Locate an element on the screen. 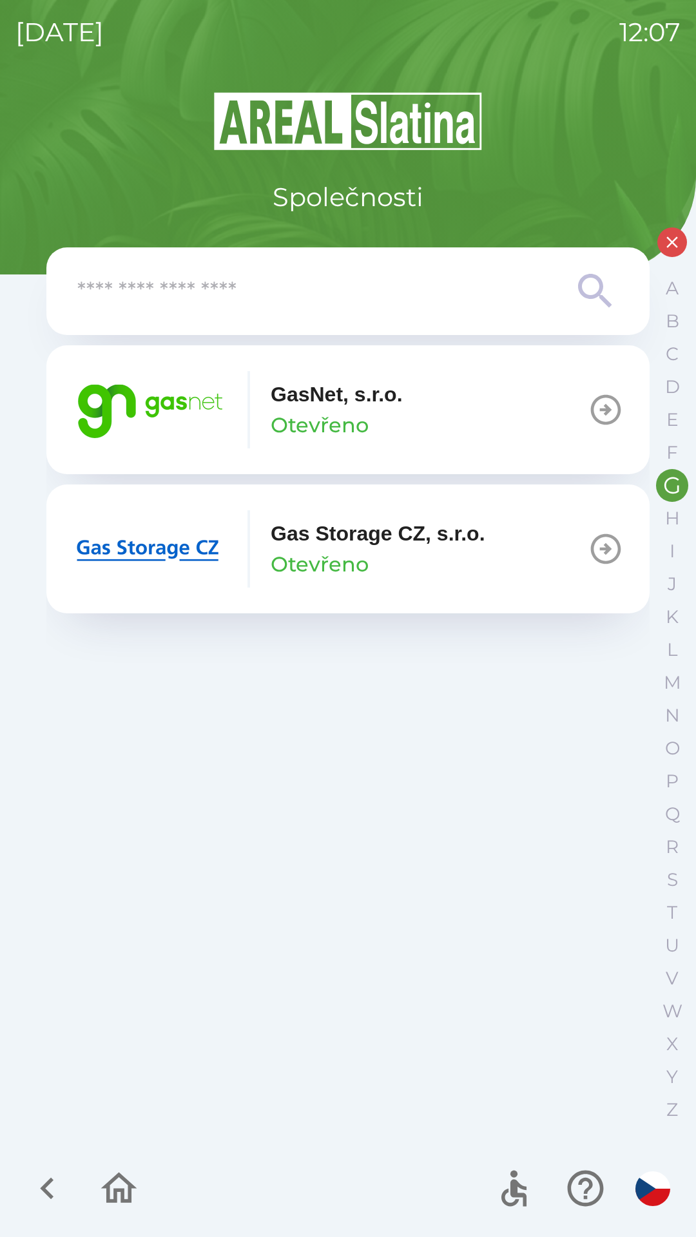  p: D is located at coordinates (672, 387).